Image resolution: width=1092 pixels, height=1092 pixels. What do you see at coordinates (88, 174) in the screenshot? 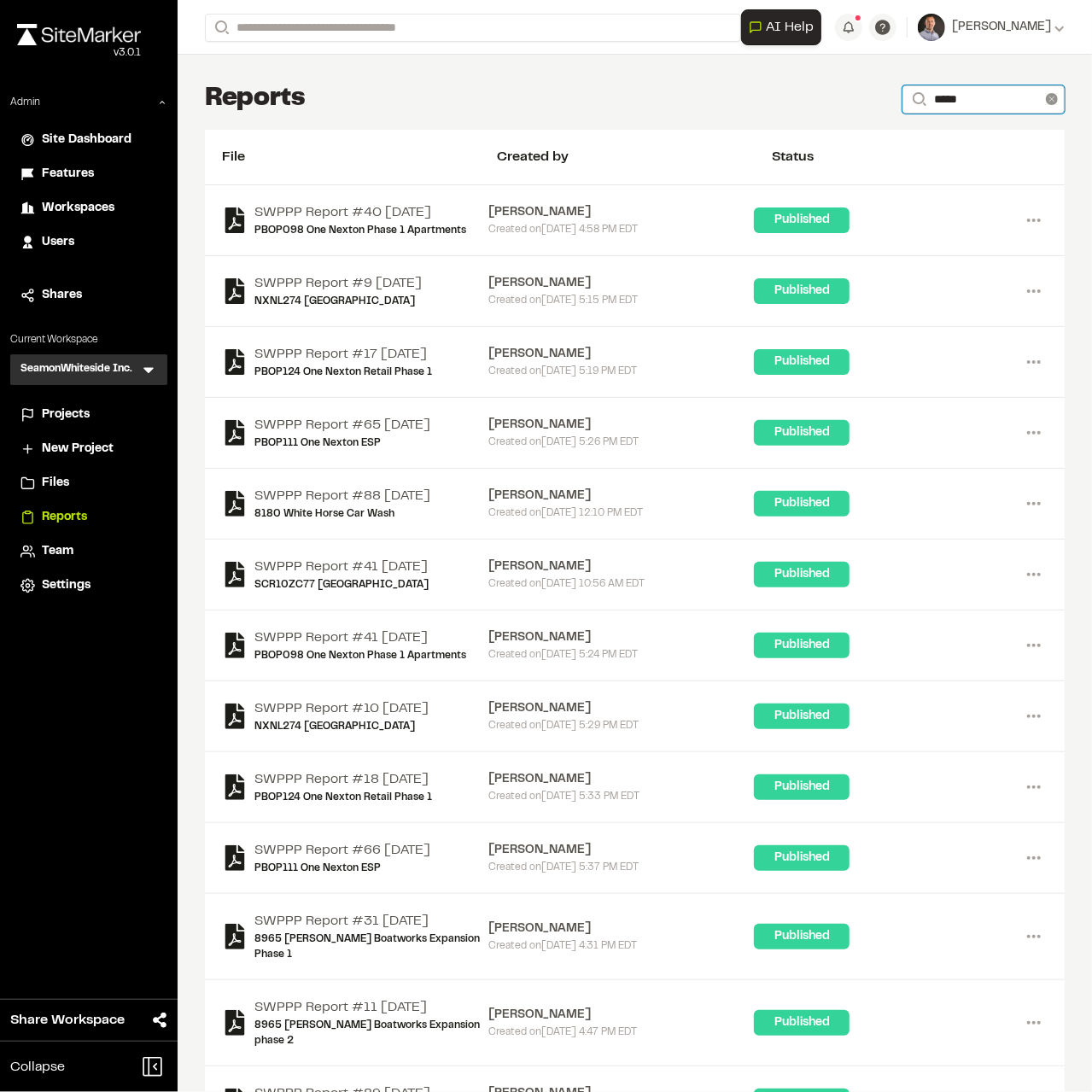
I see `a: Features` at bounding box center [88, 174].